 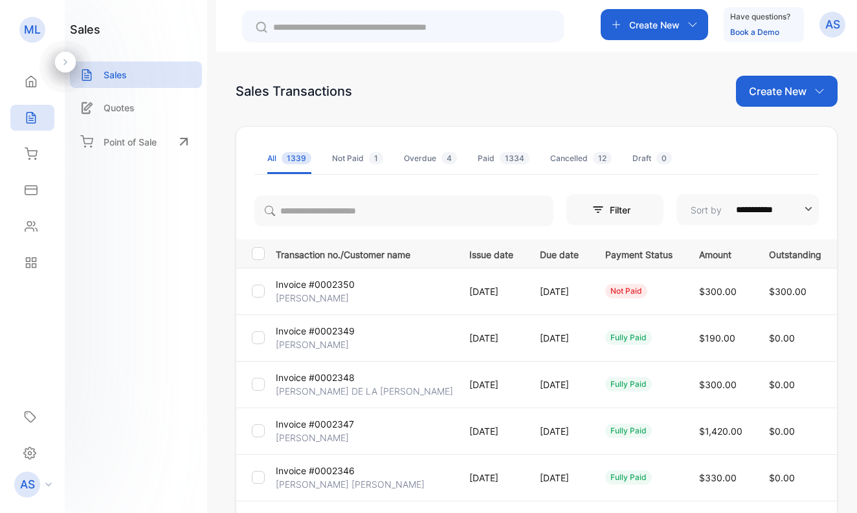 What do you see at coordinates (449, 158) in the screenshot?
I see `span: 4` at bounding box center [449, 158].